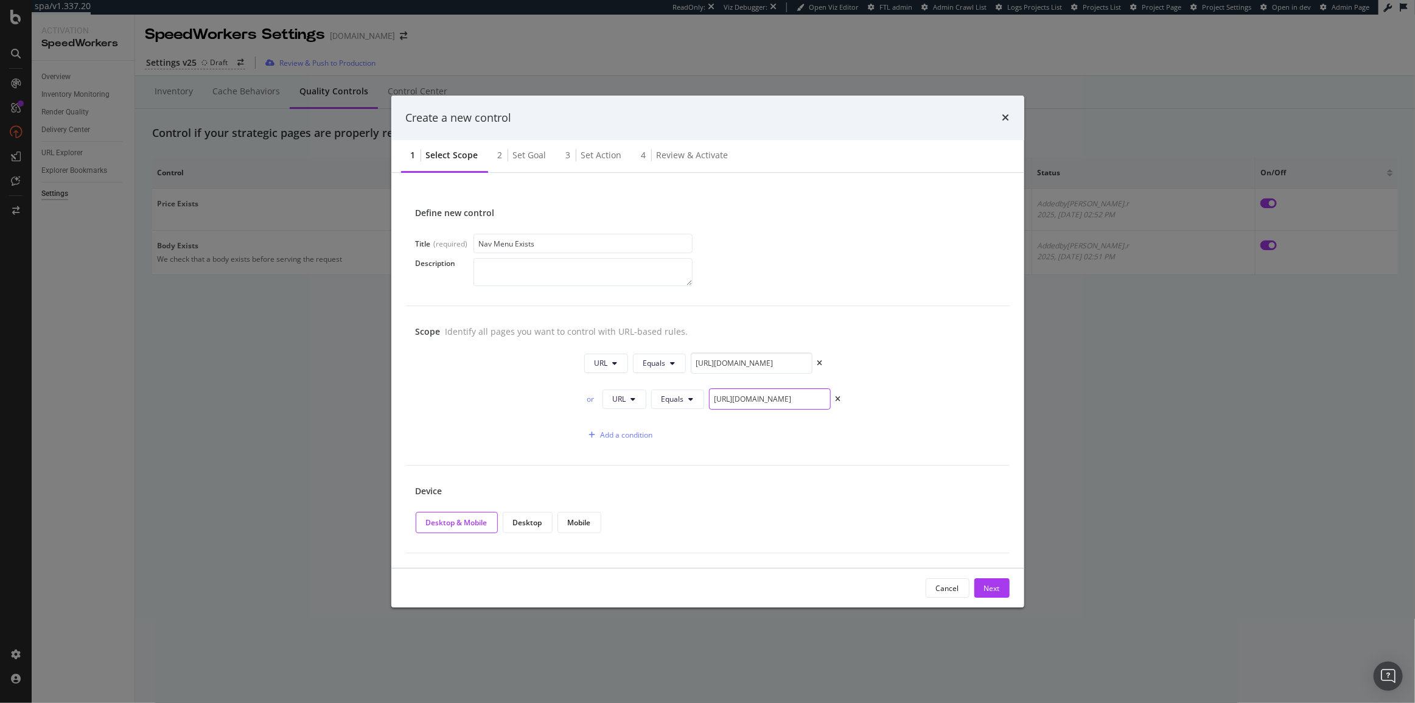  Describe the element at coordinates (423, 243) in the screenshot. I see `div: Title` at that location.